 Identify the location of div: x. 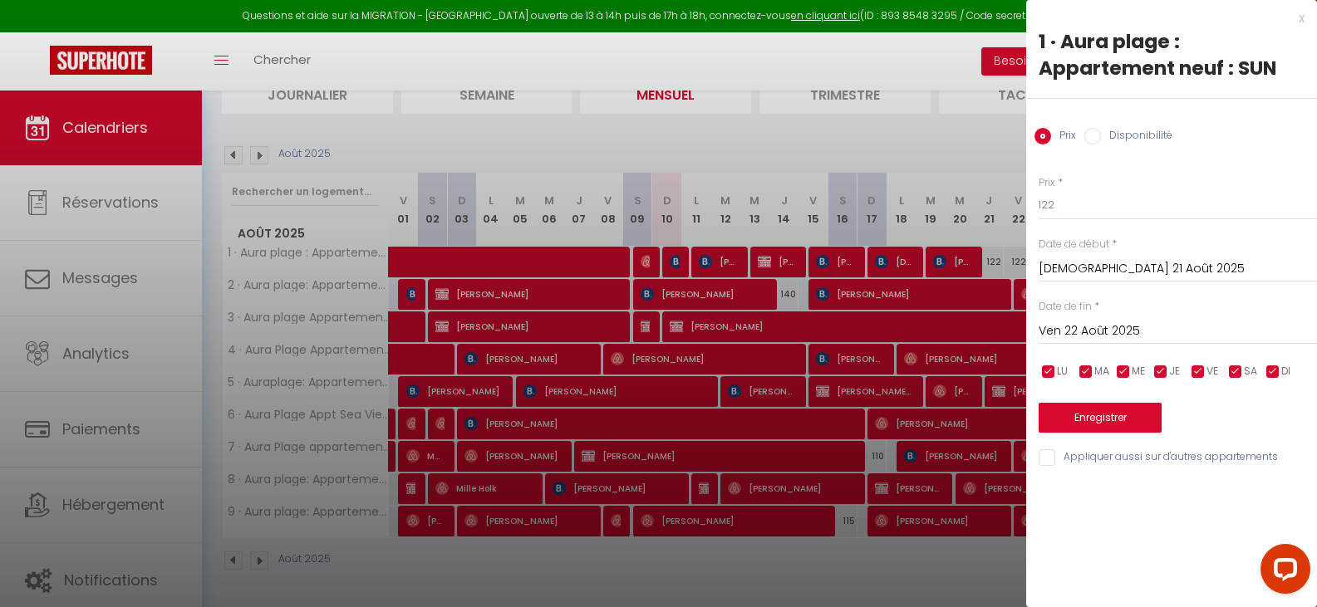
(1165, 18).